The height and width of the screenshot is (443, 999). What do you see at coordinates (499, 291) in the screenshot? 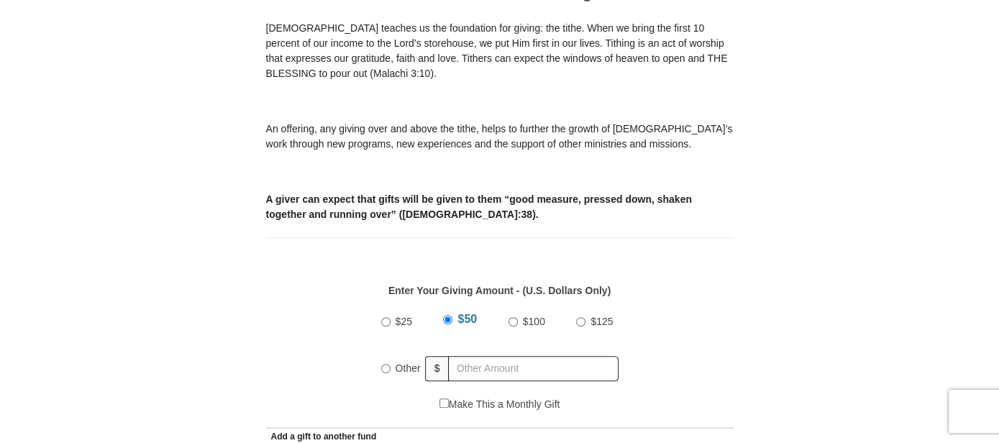
I see `strong: Enter Your Giving Amount - (U.S. Dollars Only)` at bounding box center [499, 291].